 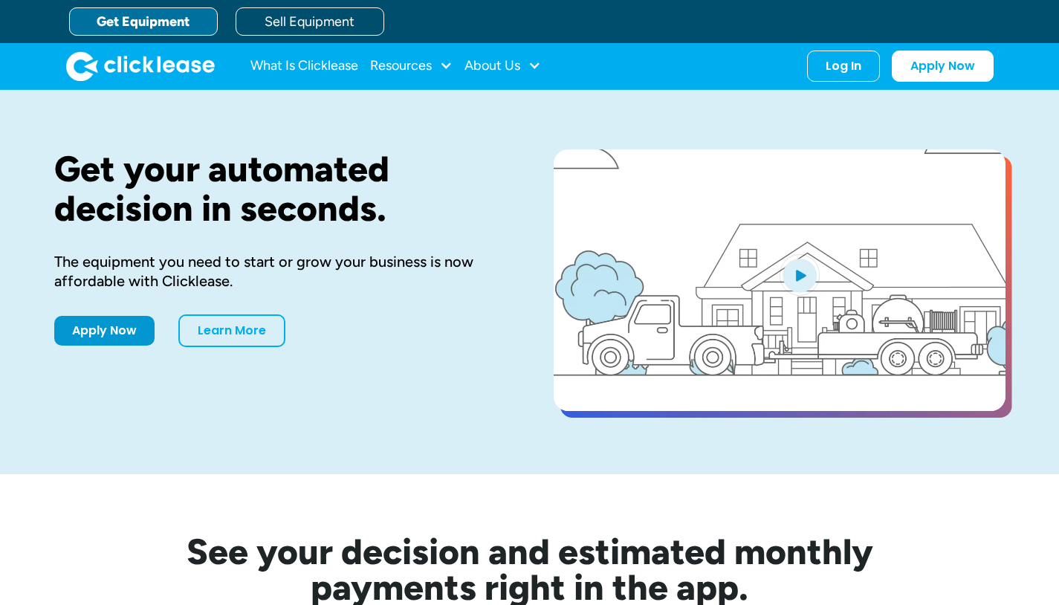 What do you see at coordinates (304, 66) in the screenshot?
I see `a: What Is Clicklease` at bounding box center [304, 66].